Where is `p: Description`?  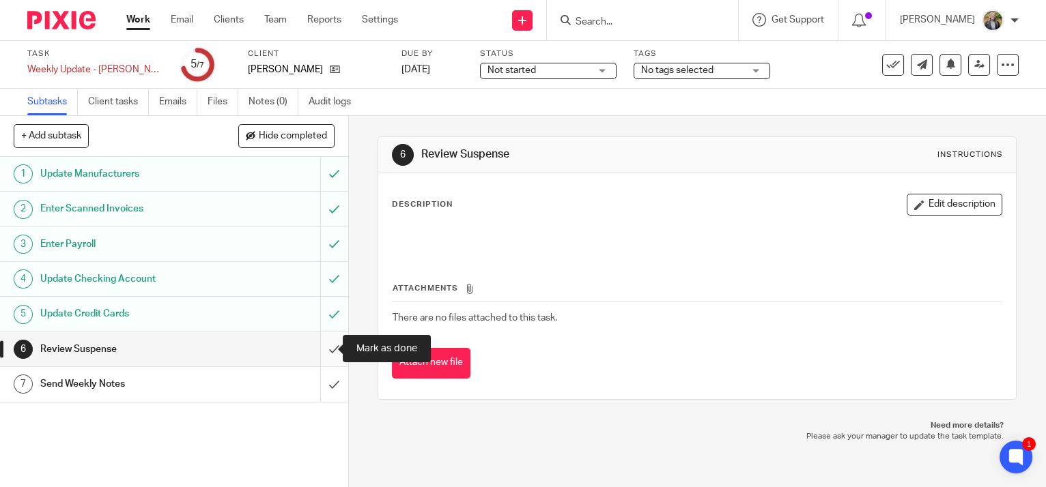
p: Description is located at coordinates (422, 205).